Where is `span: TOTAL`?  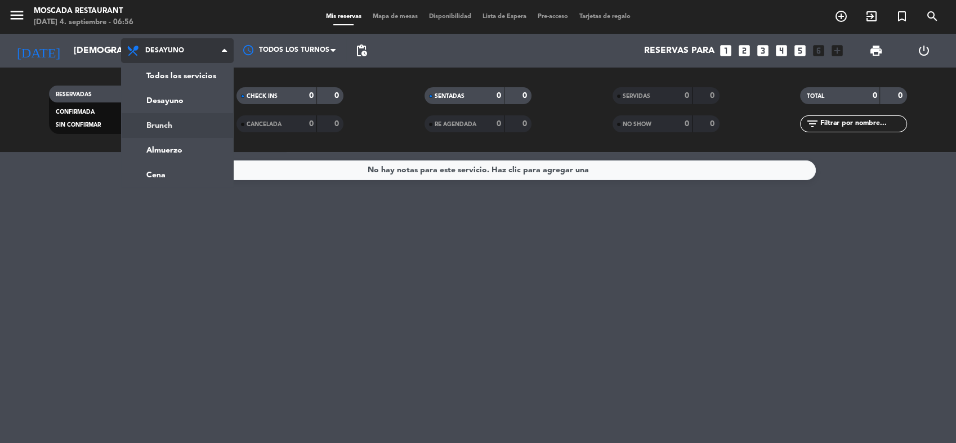 span: TOTAL is located at coordinates (815, 96).